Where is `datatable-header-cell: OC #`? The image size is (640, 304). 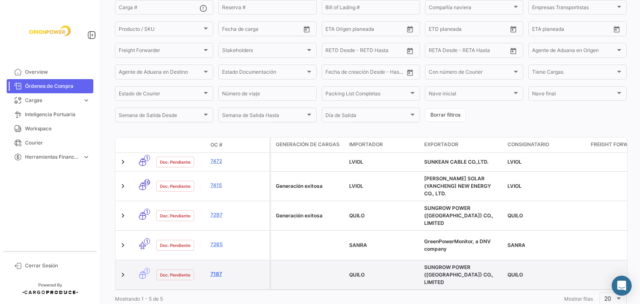 datatable-header-cell: OC # is located at coordinates (238, 145).